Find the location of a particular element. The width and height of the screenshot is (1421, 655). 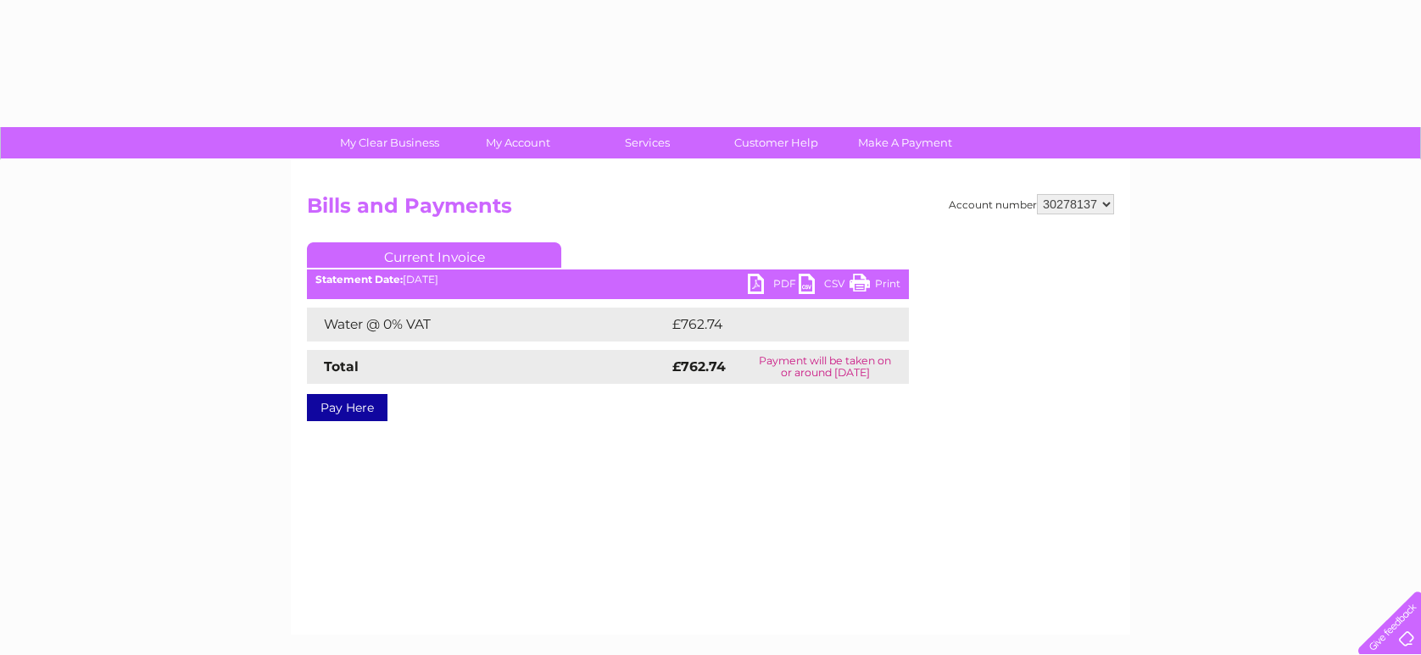

a: Pay Here is located at coordinates (347, 408).